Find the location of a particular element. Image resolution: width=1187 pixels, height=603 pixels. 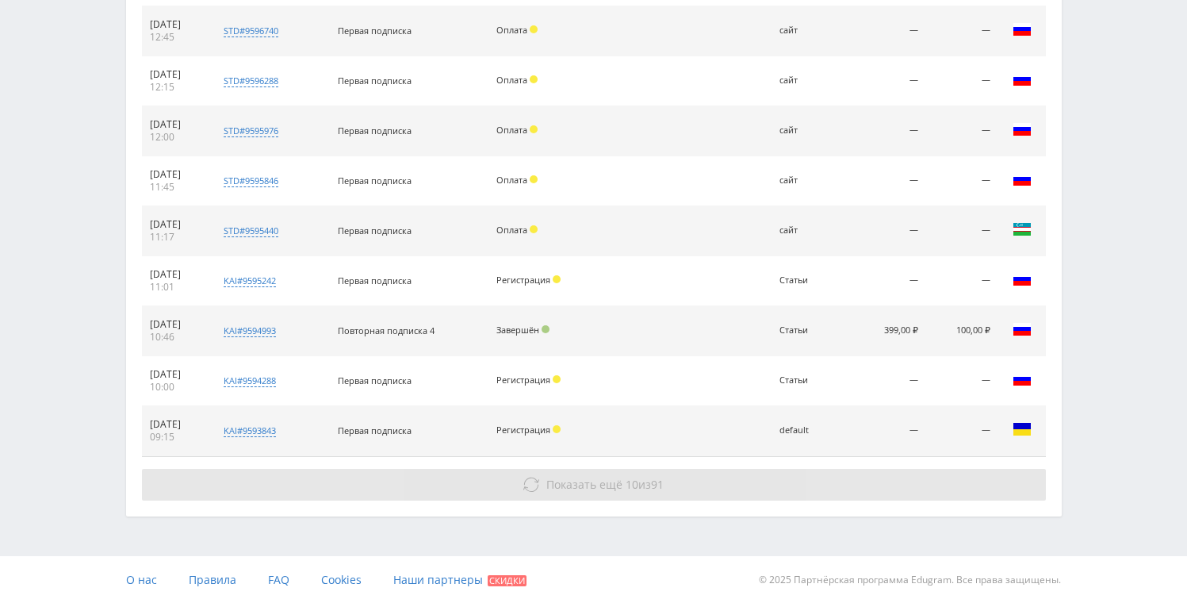

div: default is located at coordinates (805, 430).